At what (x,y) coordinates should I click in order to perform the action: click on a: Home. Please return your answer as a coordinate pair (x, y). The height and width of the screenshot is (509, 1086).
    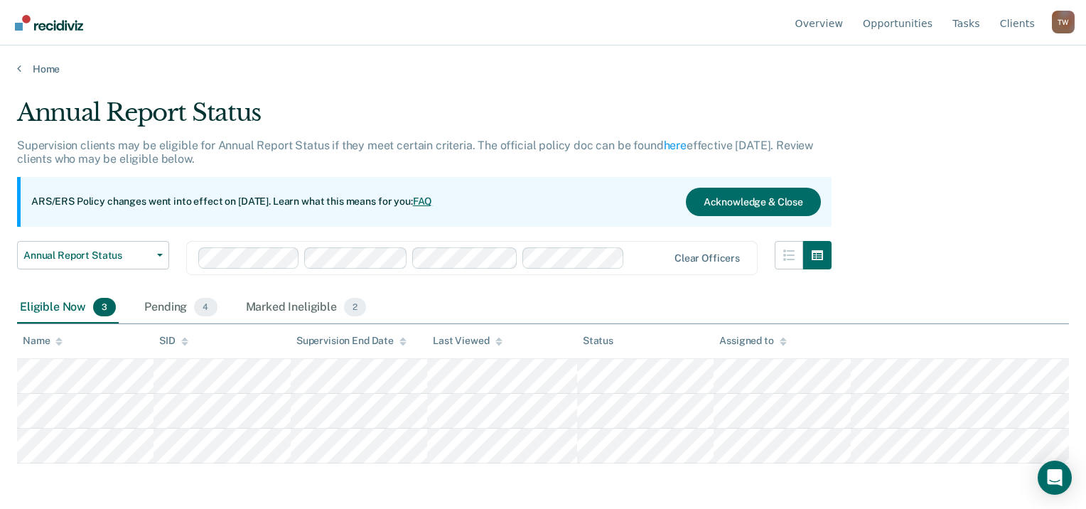
    Looking at the image, I should click on (543, 69).